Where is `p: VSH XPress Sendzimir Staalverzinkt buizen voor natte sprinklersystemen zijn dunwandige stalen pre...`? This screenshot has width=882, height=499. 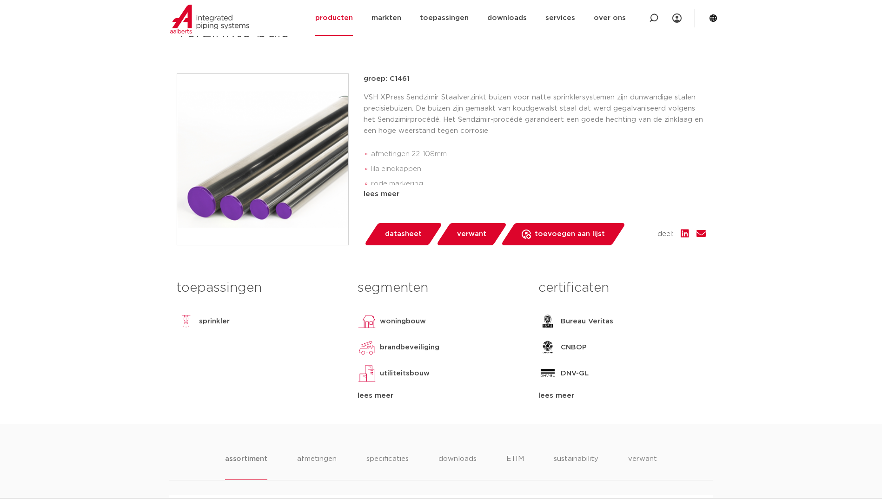
p: VSH XPress Sendzimir Staalverzinkt buizen voor natte sprinklersystemen zijn dunwandige stalen pre... is located at coordinates (534, 114).